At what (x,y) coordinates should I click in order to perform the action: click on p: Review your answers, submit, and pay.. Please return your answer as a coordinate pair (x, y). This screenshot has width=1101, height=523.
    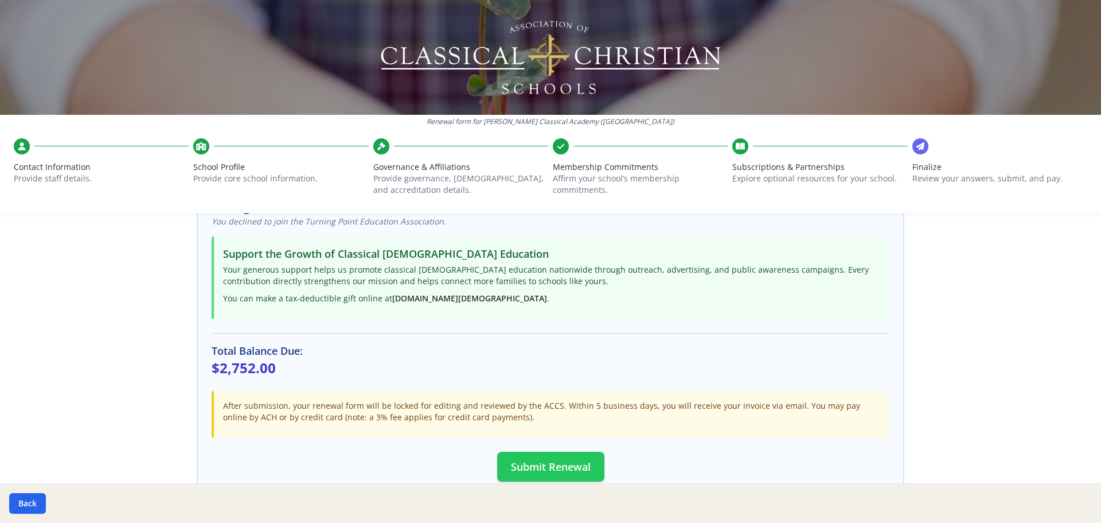
    Looking at the image, I should click on (1000, 178).